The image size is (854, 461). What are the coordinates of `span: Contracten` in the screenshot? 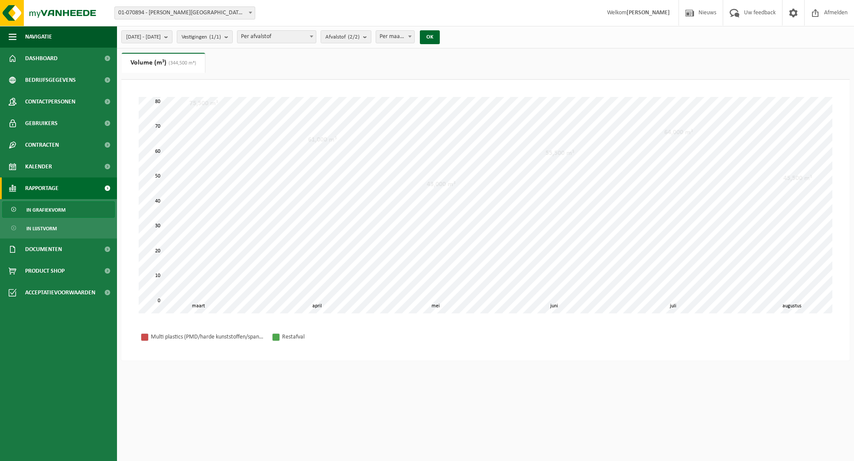 It's located at (42, 145).